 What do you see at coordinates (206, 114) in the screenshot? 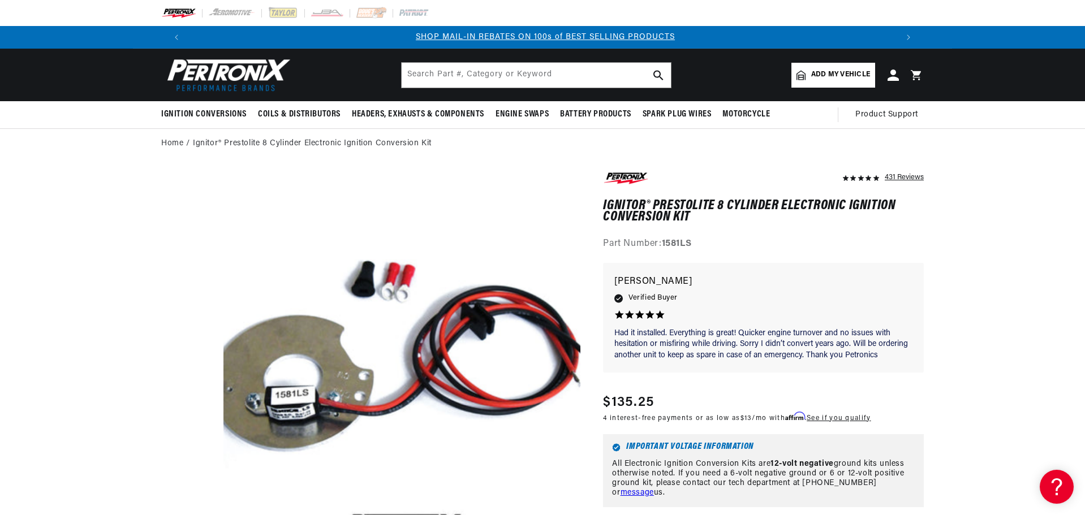
I see `summary: Ignition Conversions` at bounding box center [206, 114].